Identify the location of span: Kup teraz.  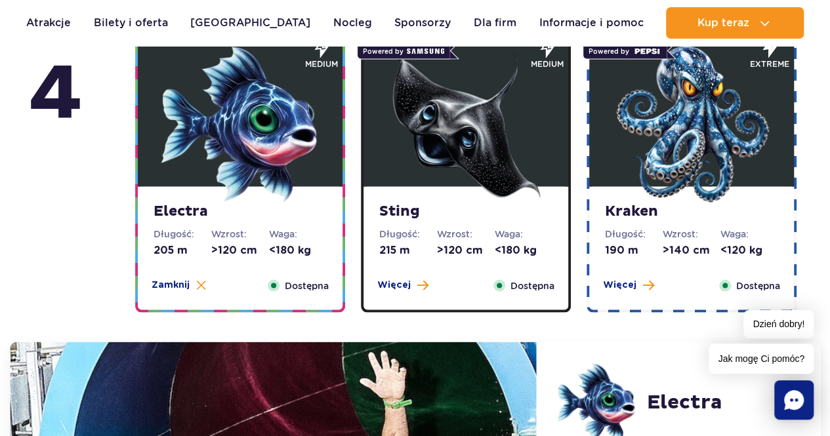
(723, 23).